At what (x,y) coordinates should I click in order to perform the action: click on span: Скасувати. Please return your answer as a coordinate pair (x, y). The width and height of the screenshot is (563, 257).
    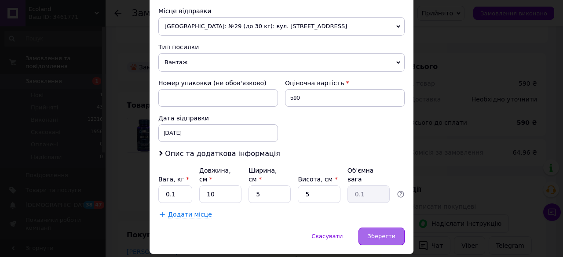
    Looking at the image, I should click on (327, 236).